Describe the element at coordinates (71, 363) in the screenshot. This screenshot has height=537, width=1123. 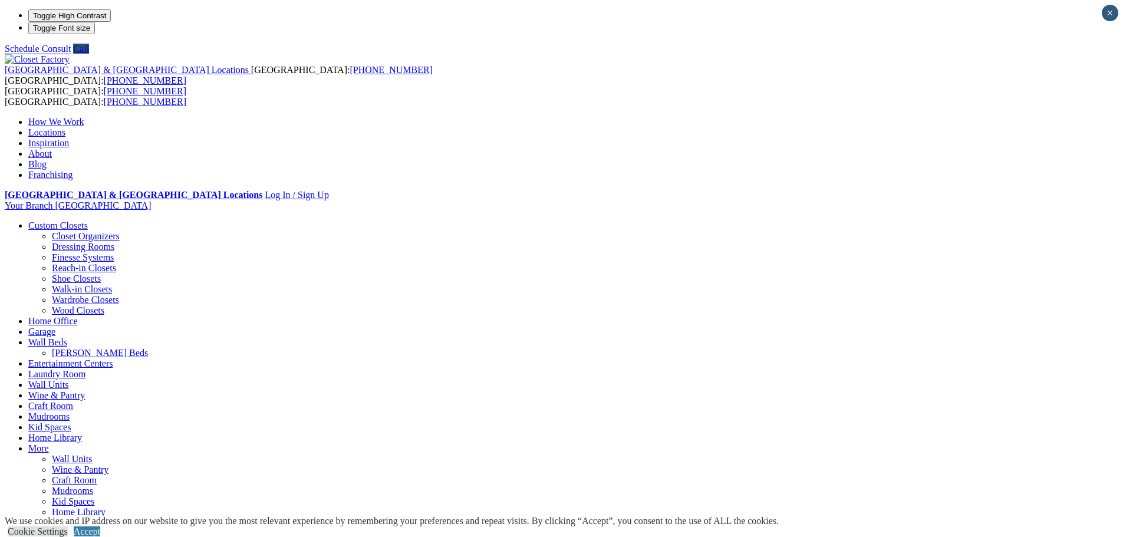
I see `a: Entertainment Centers` at that location.